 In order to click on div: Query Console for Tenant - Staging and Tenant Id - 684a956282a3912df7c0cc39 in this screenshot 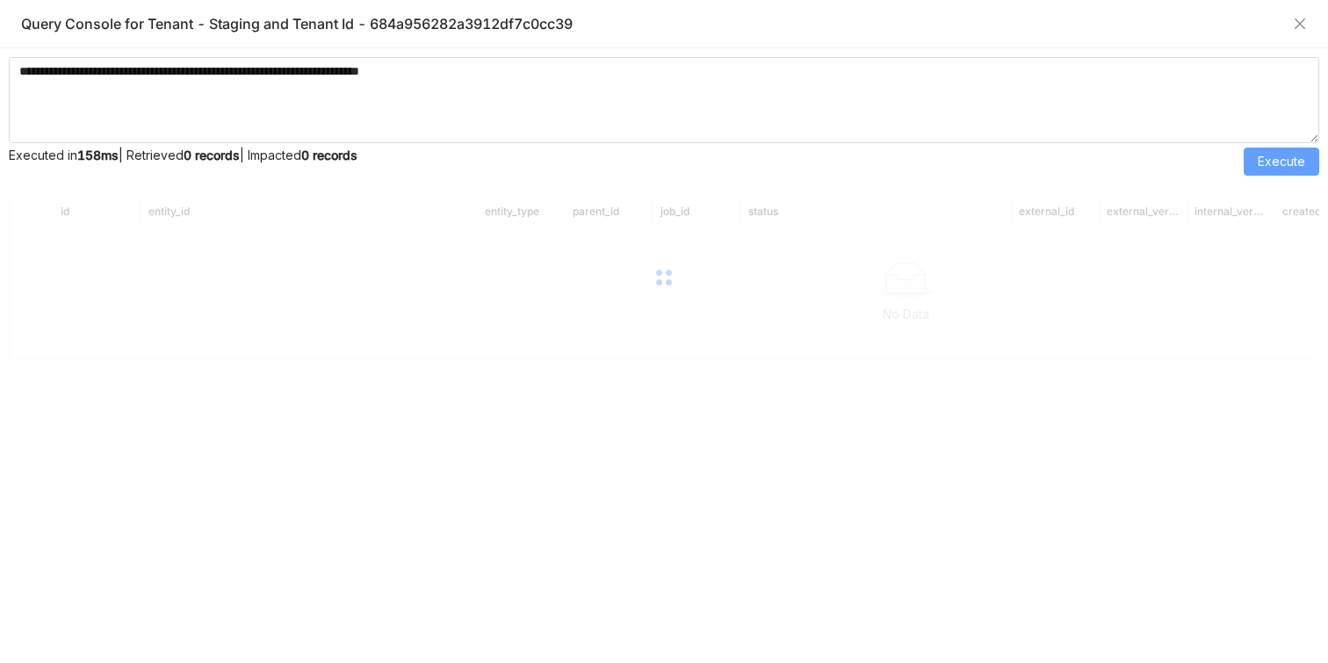, I will do `click(653, 24)`.